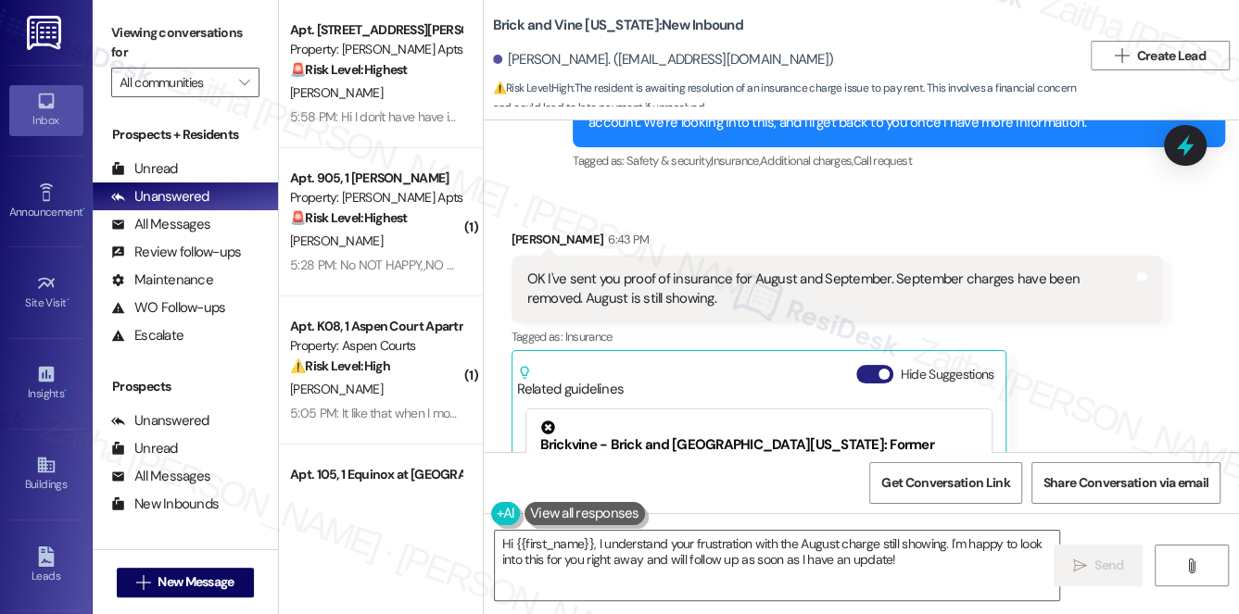  Describe the element at coordinates (46, 110) in the screenshot. I see `a: Inbox` at that location.